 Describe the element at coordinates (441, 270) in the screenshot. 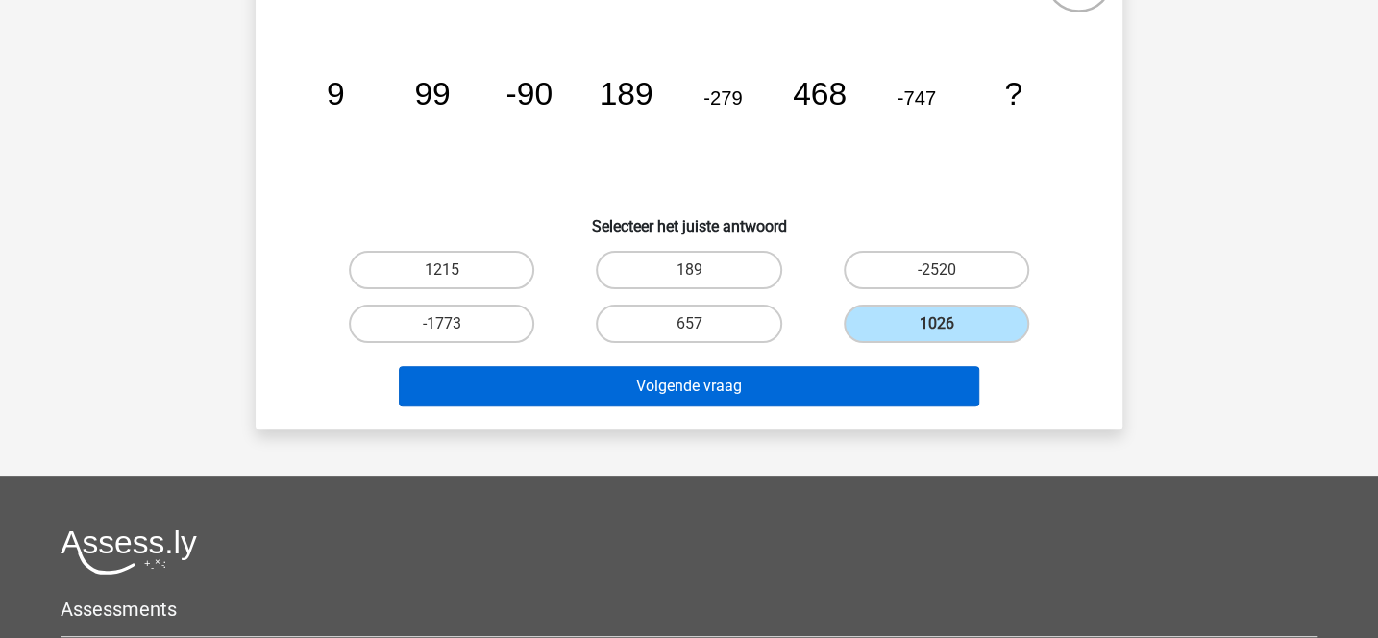

I see `label: 1215` at that location.